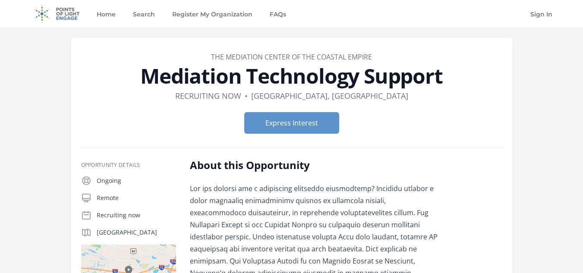 The height and width of the screenshot is (273, 583). Describe the element at coordinates (129, 165) in the screenshot. I see `h3: Opportunity Details` at that location.